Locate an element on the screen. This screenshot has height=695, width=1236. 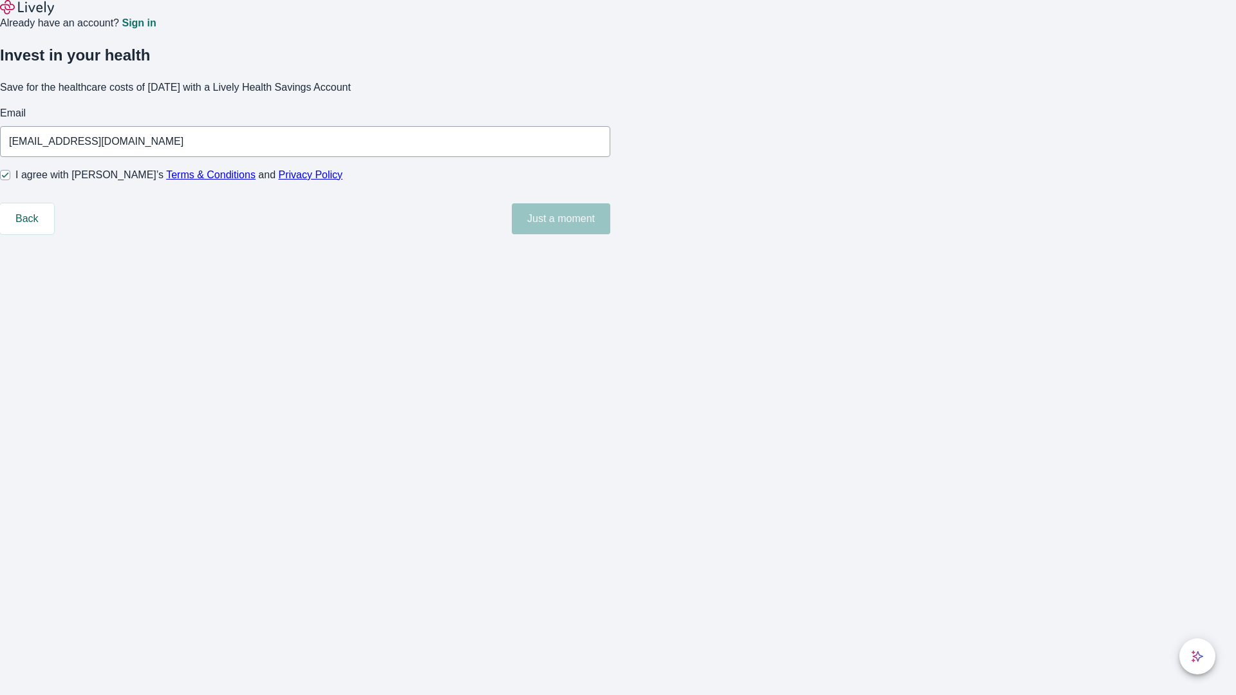
a: Privacy Policy is located at coordinates (311, 174).